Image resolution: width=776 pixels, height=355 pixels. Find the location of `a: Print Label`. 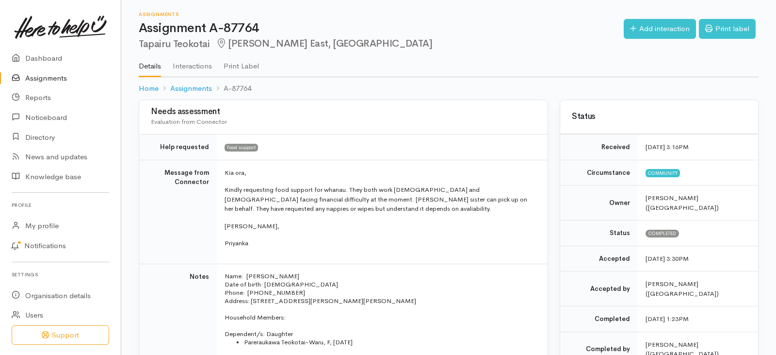

a: Print Label is located at coordinates (241, 63).